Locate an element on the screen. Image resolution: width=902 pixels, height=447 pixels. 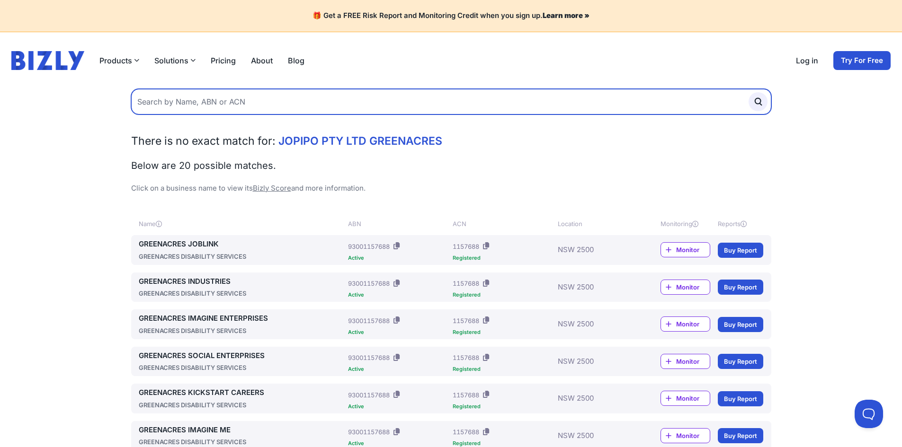
a: Pricing is located at coordinates (223, 61).